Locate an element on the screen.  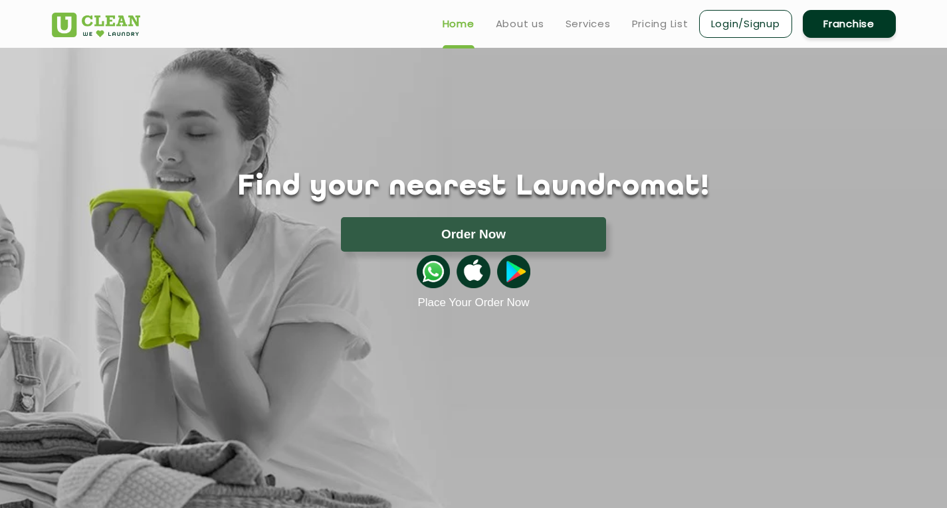
a: Login/Signup is located at coordinates (745, 24).